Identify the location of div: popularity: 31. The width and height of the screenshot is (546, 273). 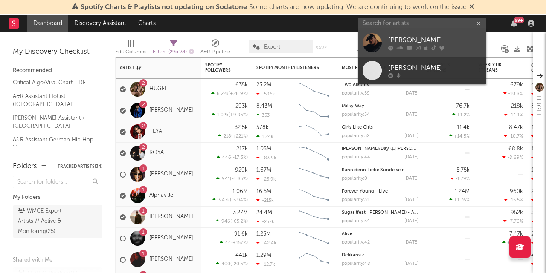
(355, 200).